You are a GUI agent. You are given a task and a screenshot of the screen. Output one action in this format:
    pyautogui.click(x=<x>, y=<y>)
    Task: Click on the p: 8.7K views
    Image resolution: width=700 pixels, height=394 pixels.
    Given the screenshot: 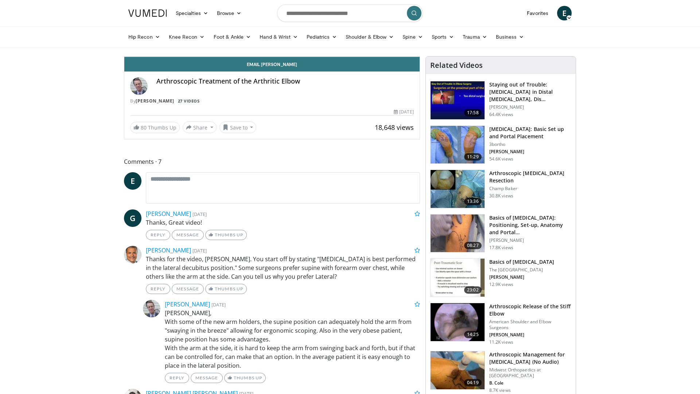 What is the action you would take?
    pyautogui.click(x=500, y=390)
    